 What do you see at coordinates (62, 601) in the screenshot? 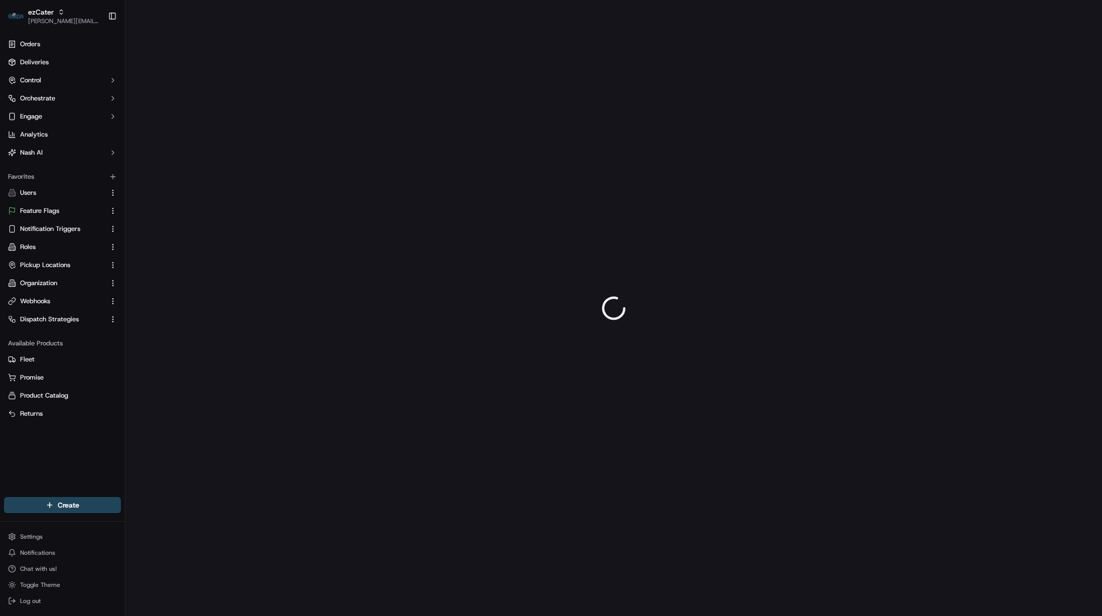
I see `button: Log out` at bounding box center [62, 601].